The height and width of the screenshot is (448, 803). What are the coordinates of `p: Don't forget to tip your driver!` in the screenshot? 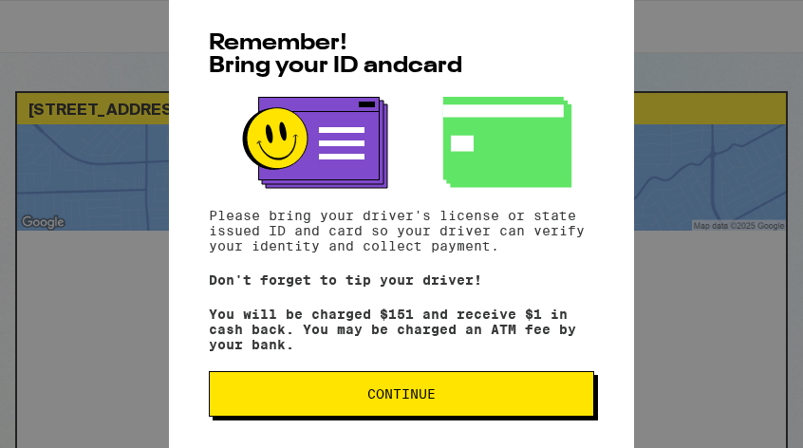 It's located at (401, 280).